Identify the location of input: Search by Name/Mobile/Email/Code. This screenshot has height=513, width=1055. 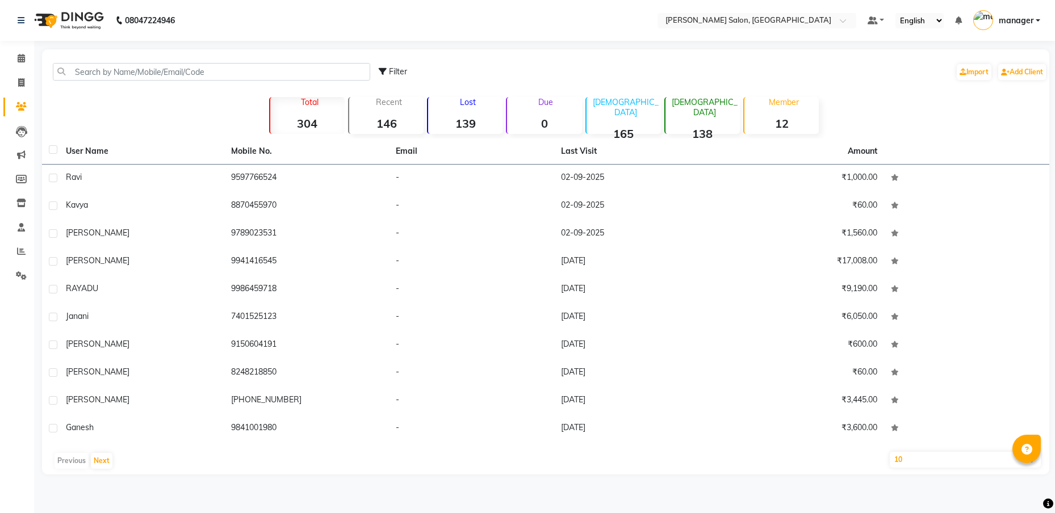
(211, 72).